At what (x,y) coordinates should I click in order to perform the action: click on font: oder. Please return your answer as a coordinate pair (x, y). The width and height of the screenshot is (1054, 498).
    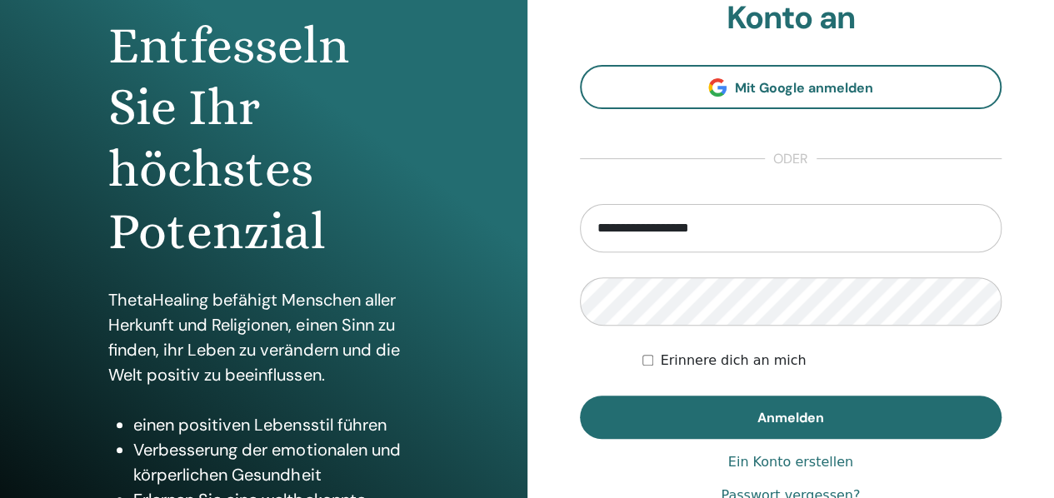
    Looking at the image, I should click on (791, 158).